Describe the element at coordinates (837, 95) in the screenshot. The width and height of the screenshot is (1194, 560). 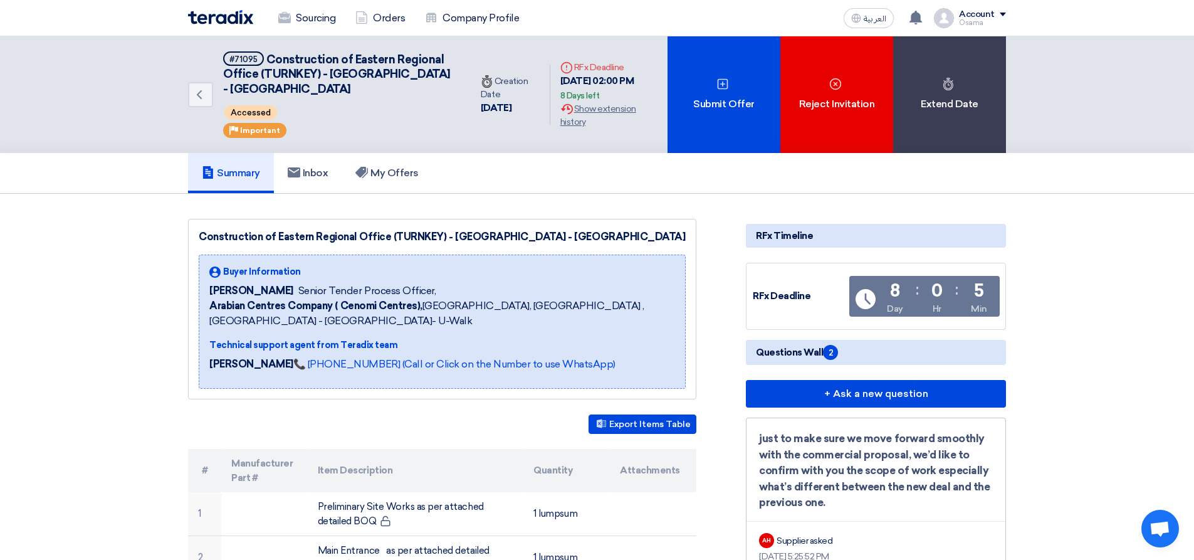
I see `div: Reject Invitation` at that location.